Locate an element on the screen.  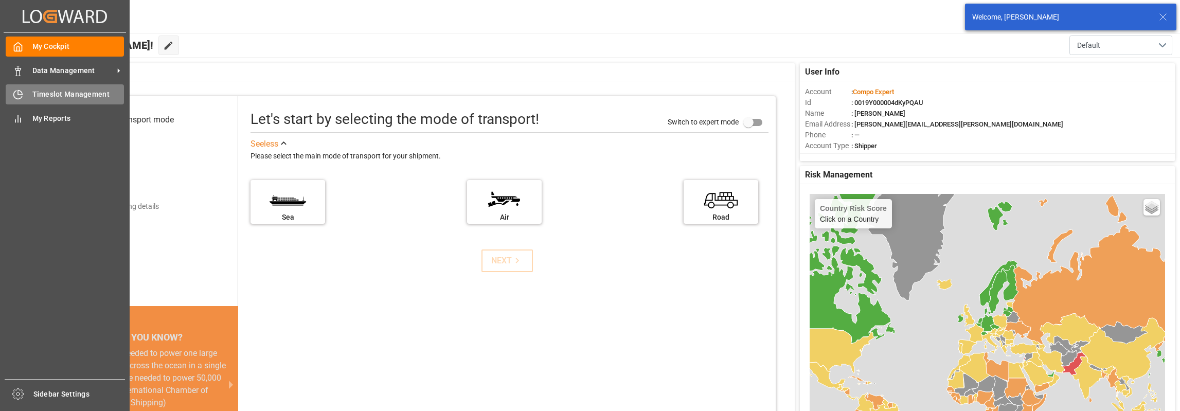
div: See less is located at coordinates (264, 144).